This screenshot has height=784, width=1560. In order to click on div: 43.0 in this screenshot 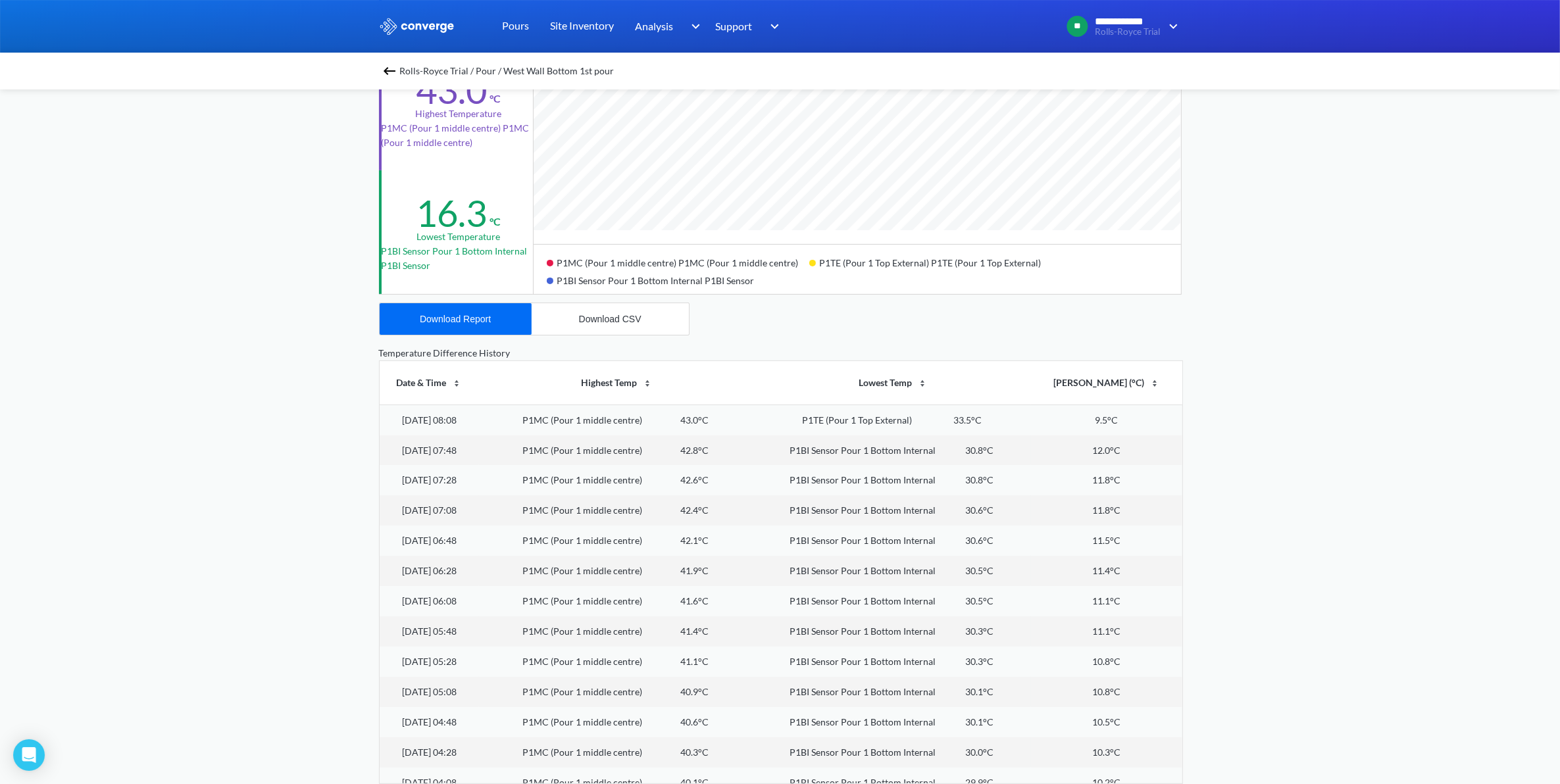, I will do `click(452, 90)`.